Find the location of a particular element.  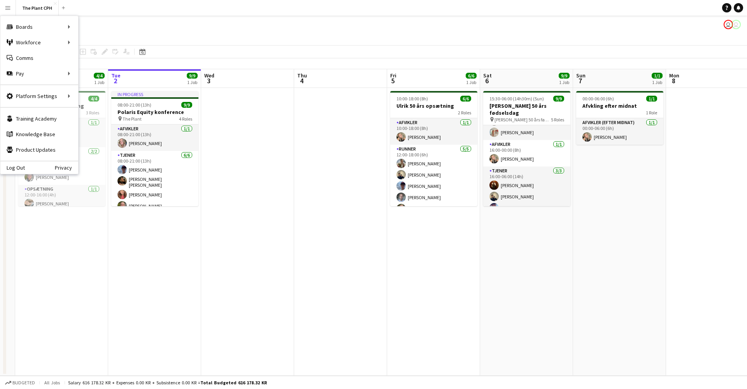

span: 8 is located at coordinates (674, 81).